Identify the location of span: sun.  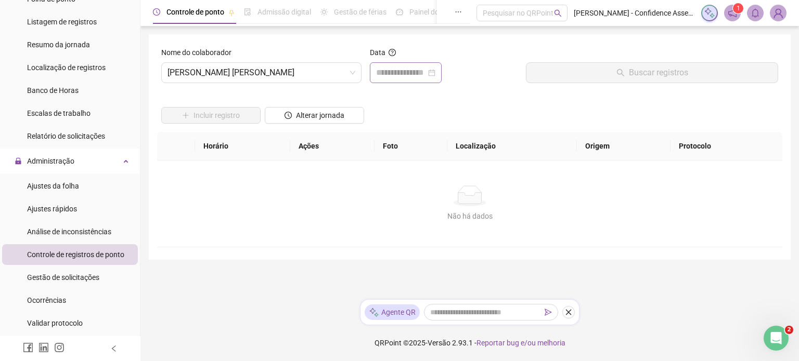
(324, 12).